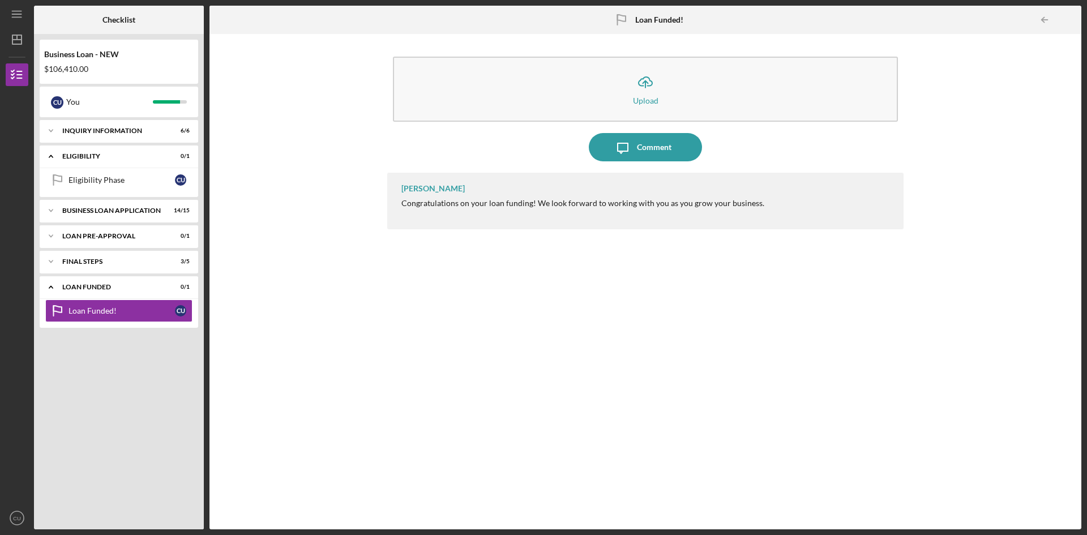 This screenshot has width=1087, height=535. I want to click on b: Loan Funded!, so click(659, 20).